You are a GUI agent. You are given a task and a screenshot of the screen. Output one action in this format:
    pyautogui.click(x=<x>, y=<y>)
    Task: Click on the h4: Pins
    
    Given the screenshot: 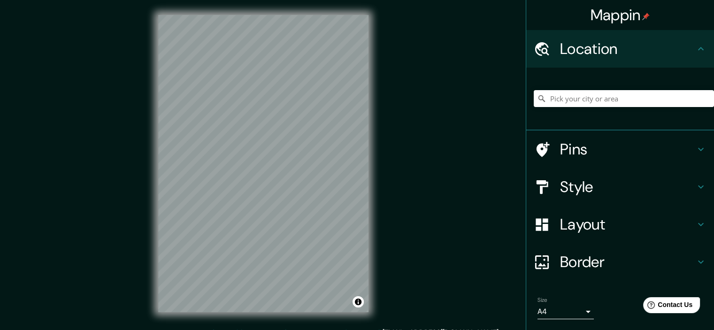 What is the action you would take?
    pyautogui.click(x=628, y=149)
    